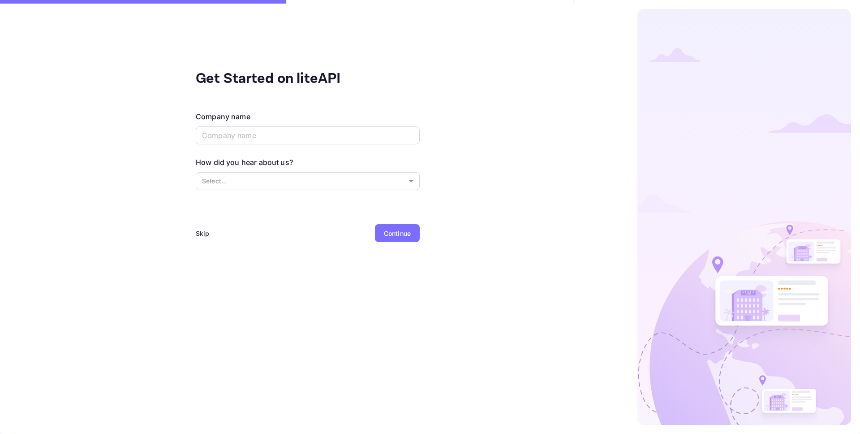 The image size is (860, 434). What do you see at coordinates (744, 217) in the screenshot?
I see `img: logo` at bounding box center [744, 217].